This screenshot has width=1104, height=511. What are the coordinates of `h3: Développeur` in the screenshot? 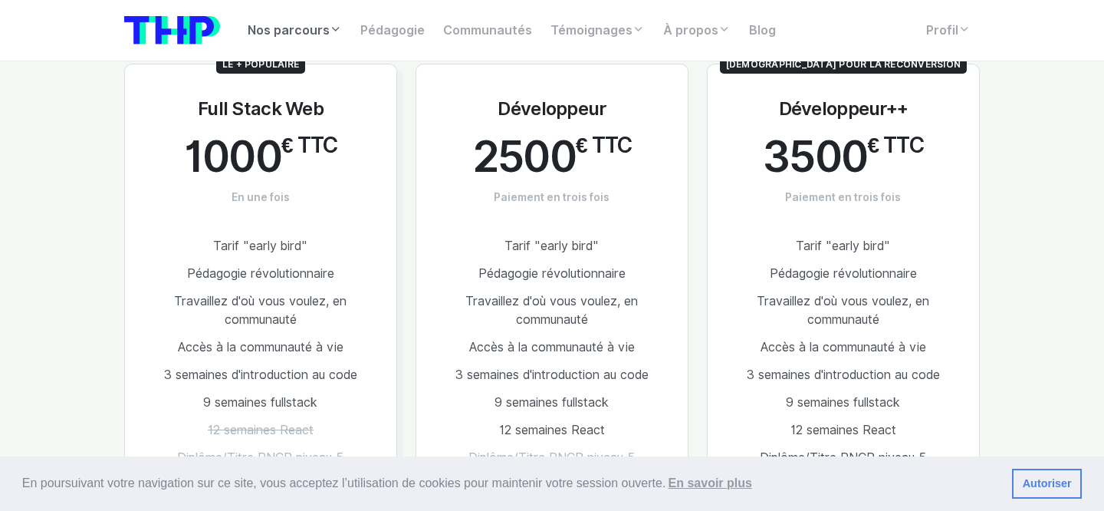 It's located at (551, 109).